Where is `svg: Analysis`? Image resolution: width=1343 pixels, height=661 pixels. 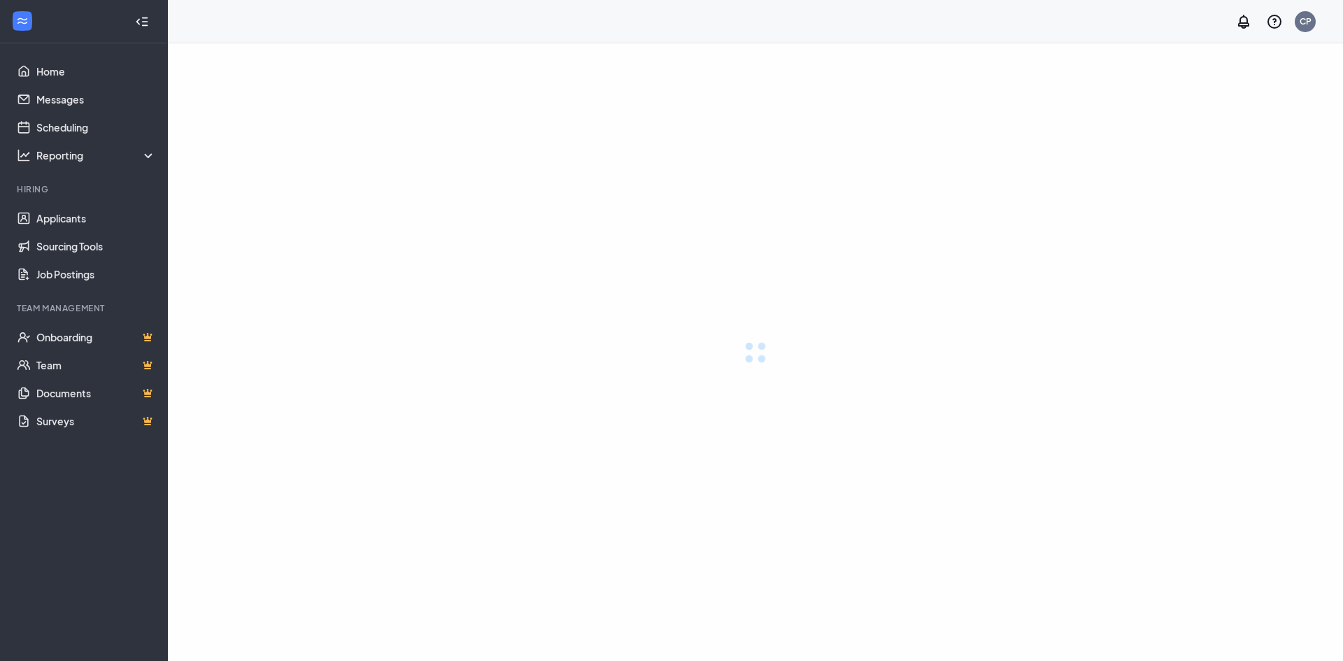 svg: Analysis is located at coordinates (24, 155).